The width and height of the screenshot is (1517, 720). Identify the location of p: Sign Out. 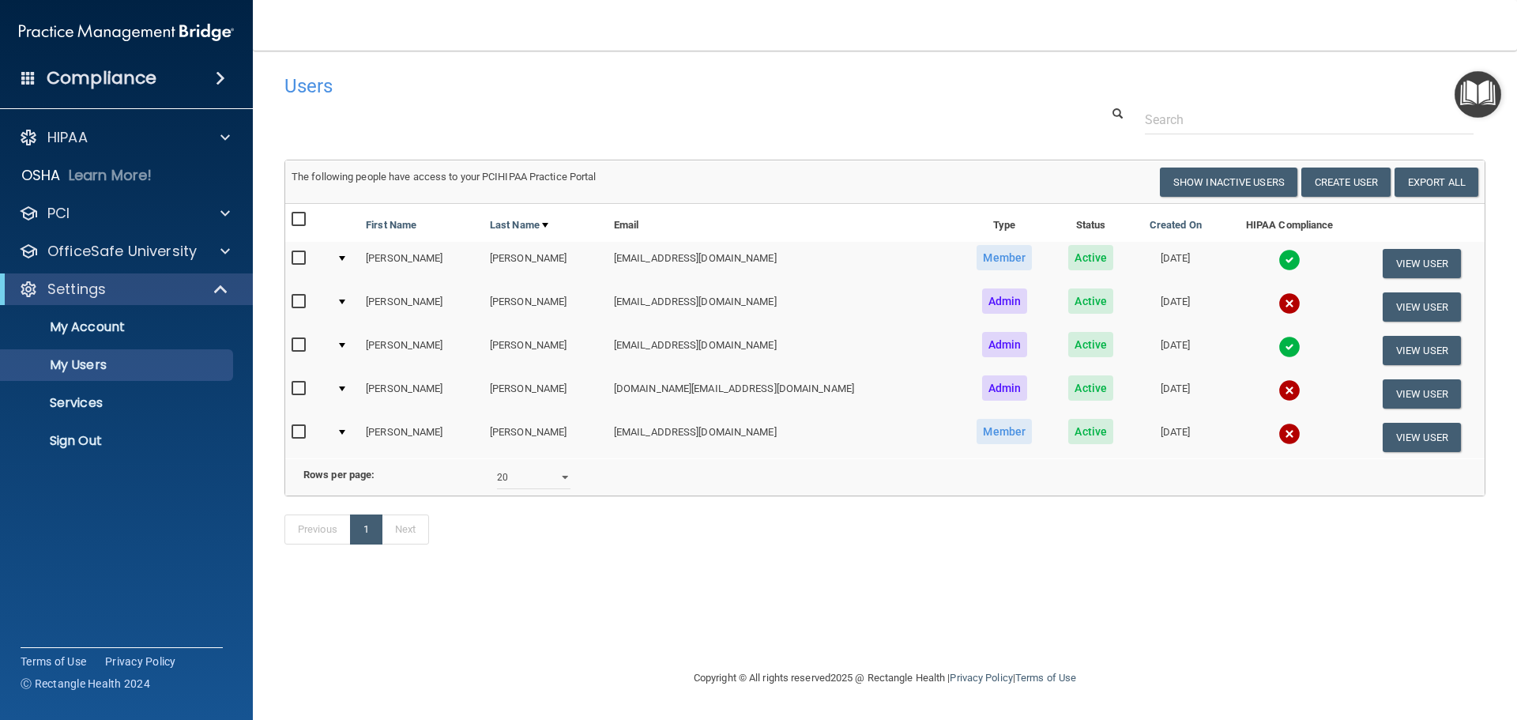
(118, 441).